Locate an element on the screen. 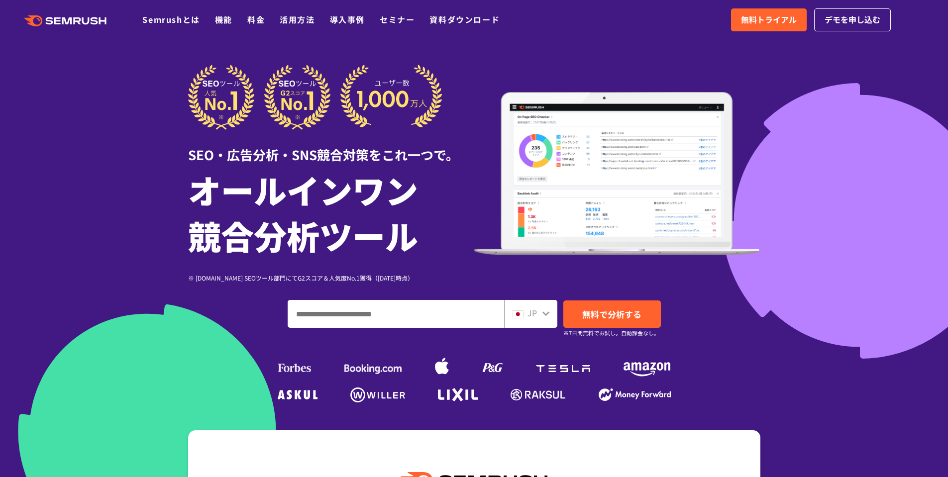 The image size is (948, 477). div: SEO・広告分析・SNS競合対策をこれ一つで。 is located at coordinates (331, 147).